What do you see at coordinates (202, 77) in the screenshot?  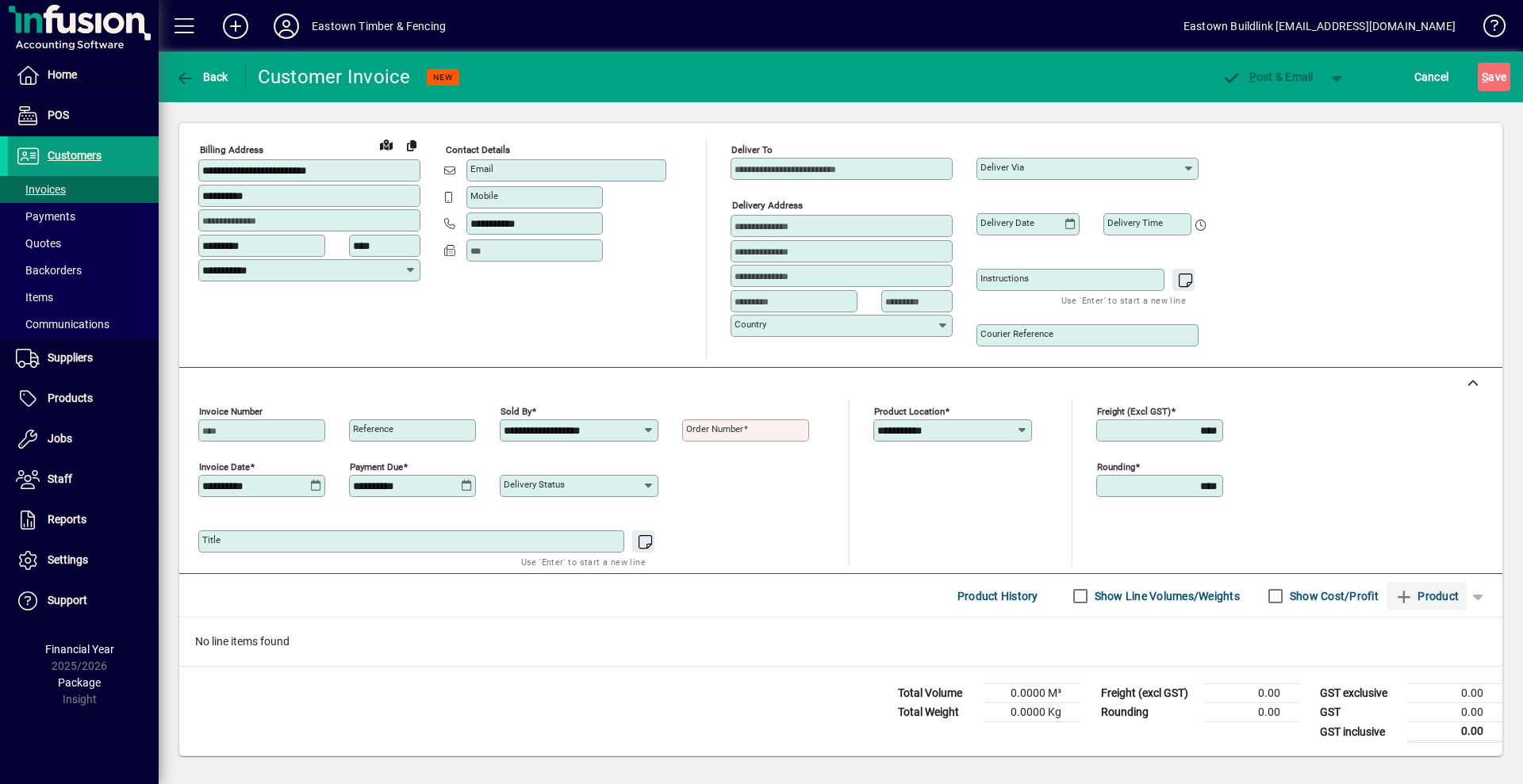 I see `app-page-header-button: Back` at bounding box center [202, 77].